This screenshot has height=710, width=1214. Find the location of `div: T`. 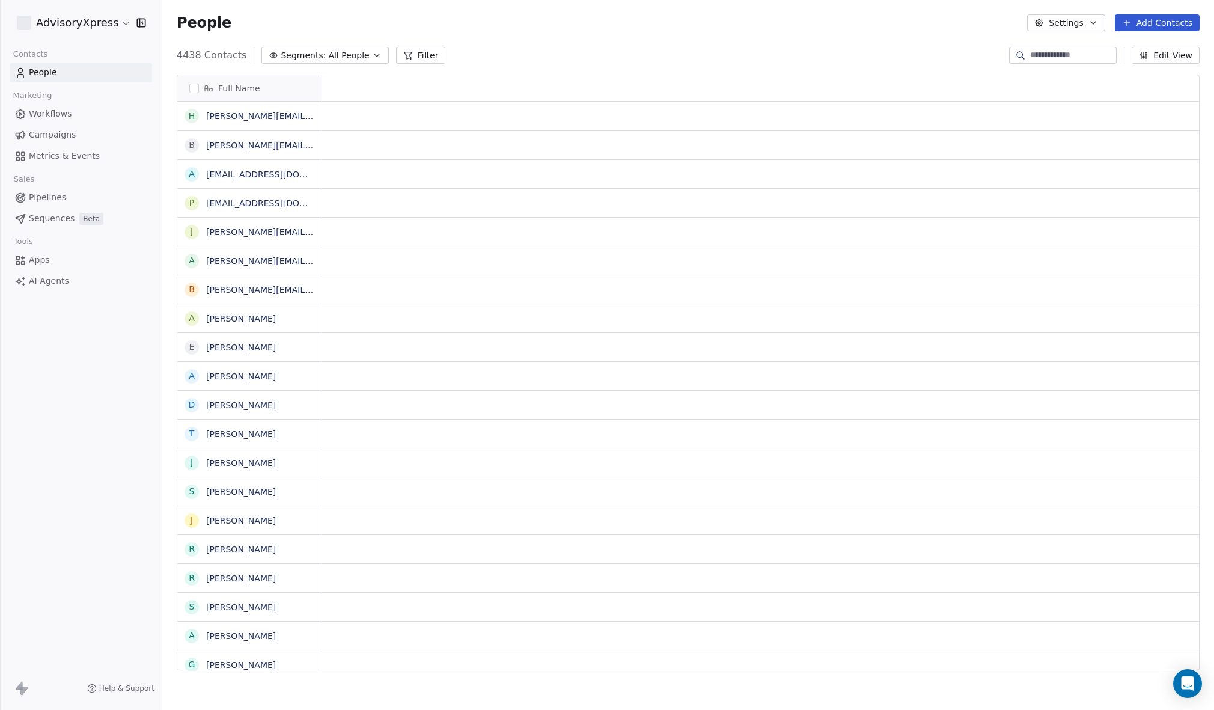

div: T is located at coordinates (192, 433).